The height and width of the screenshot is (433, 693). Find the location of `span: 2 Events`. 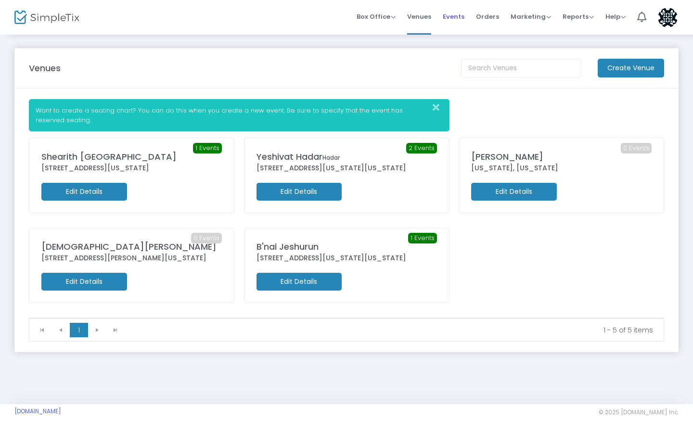

span: 2 Events is located at coordinates (421, 148).